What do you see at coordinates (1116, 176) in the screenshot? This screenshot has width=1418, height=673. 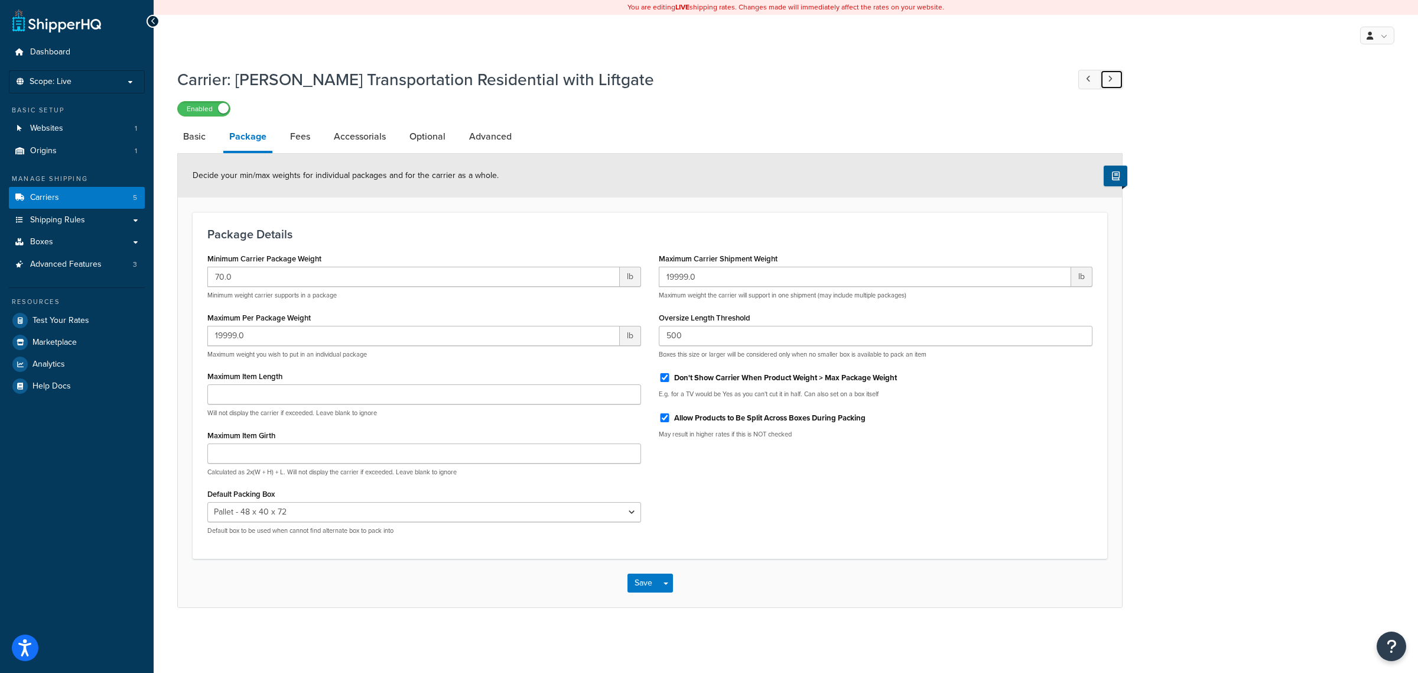 I see `button: Show Help Docs` at bounding box center [1116, 176].